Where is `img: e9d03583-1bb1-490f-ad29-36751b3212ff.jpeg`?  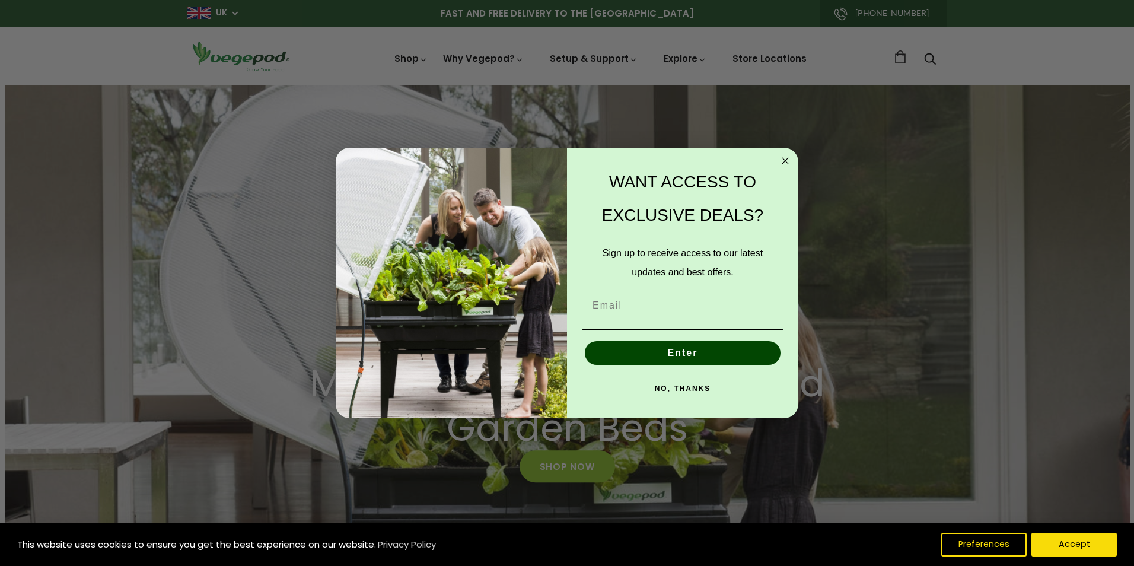 img: e9d03583-1bb1-490f-ad29-36751b3212ff.jpeg is located at coordinates (451, 283).